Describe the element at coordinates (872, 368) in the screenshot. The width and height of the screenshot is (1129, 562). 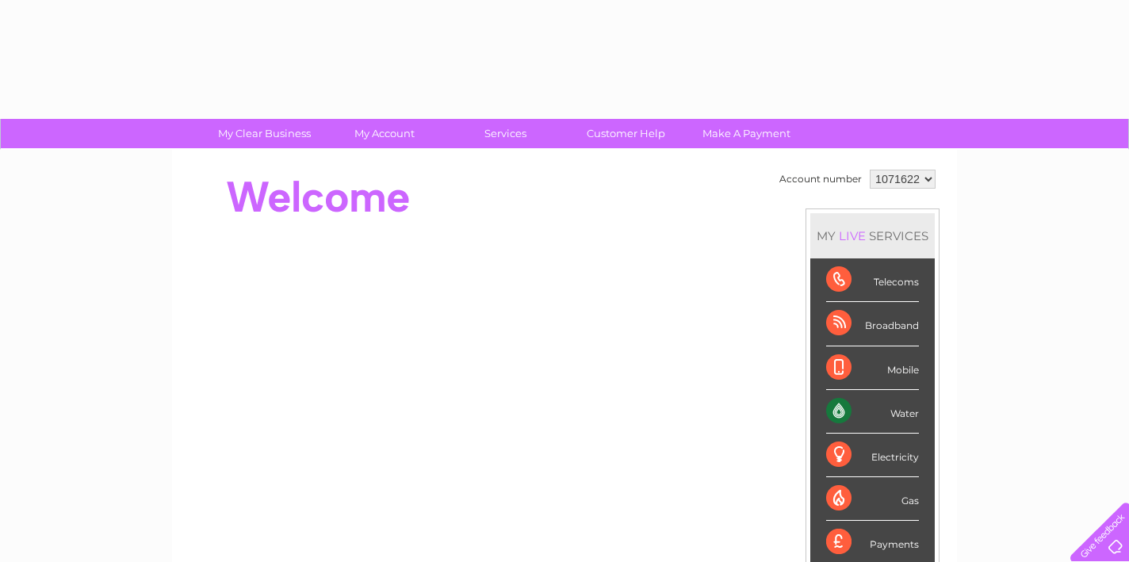
I see `div: Mobile` at that location.